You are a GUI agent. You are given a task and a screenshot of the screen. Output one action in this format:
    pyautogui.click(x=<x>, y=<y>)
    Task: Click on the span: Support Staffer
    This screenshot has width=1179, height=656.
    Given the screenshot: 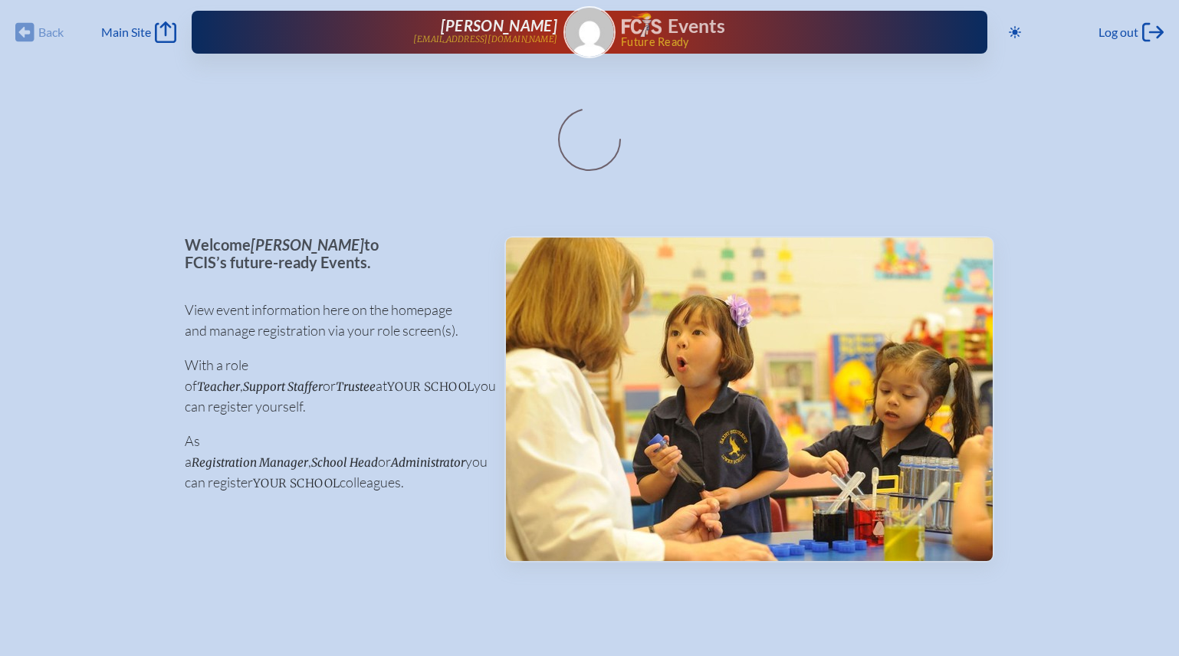 What is the action you would take?
    pyautogui.click(x=283, y=386)
    